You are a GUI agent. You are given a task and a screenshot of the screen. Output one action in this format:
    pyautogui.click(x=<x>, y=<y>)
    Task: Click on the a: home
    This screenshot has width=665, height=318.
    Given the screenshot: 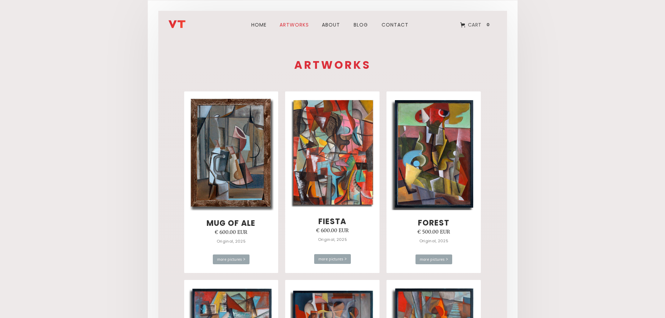 What is the action you would take?
    pyautogui.click(x=189, y=21)
    